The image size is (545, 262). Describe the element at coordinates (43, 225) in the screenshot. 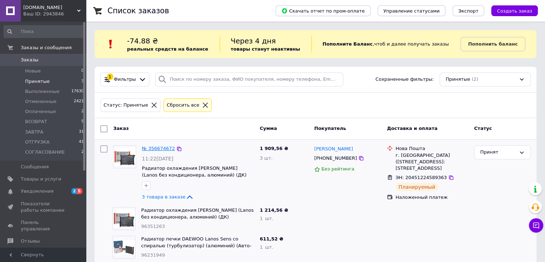

I see `span: Панель управления` at that location.